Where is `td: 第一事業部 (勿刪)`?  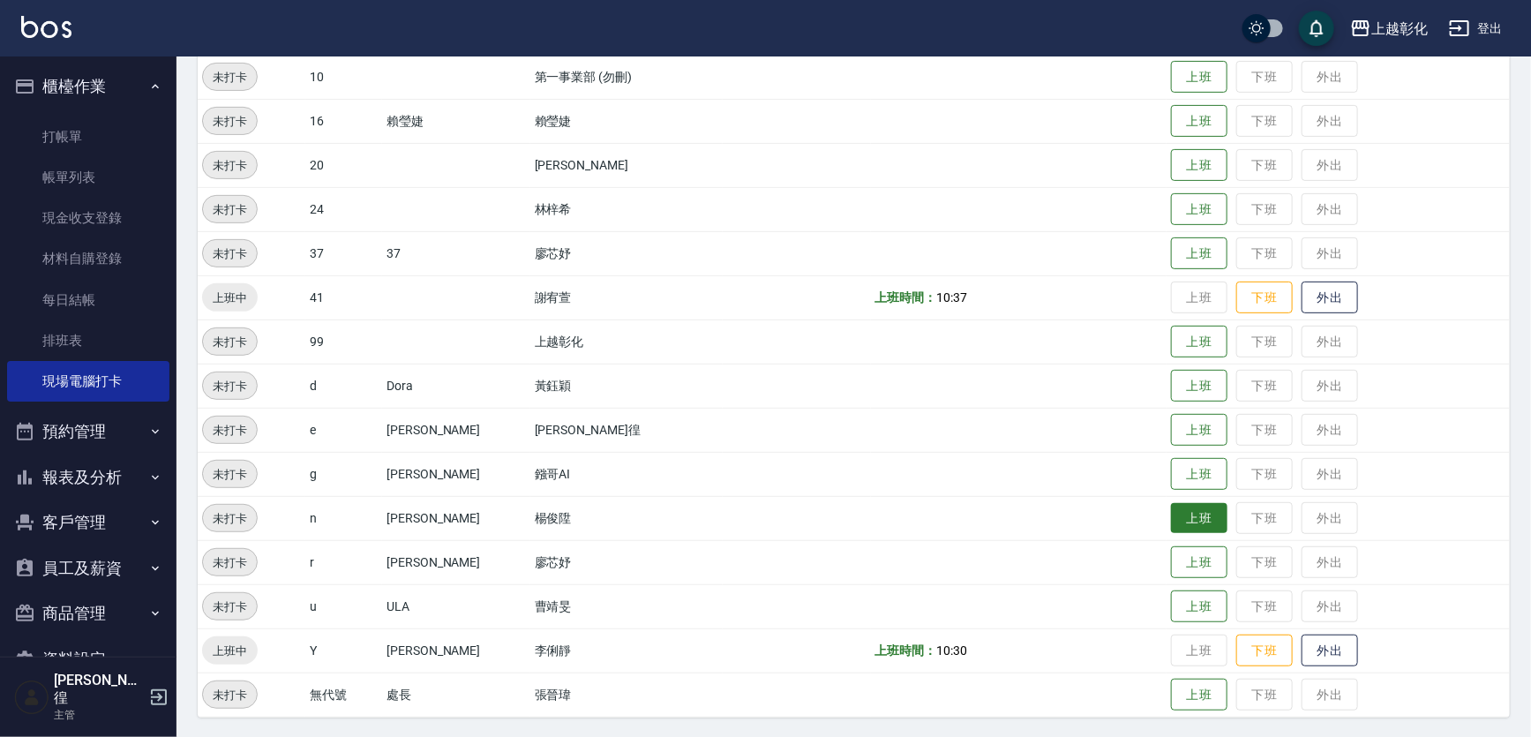 td: 第一事業部 (勿刪) is located at coordinates (626, 77).